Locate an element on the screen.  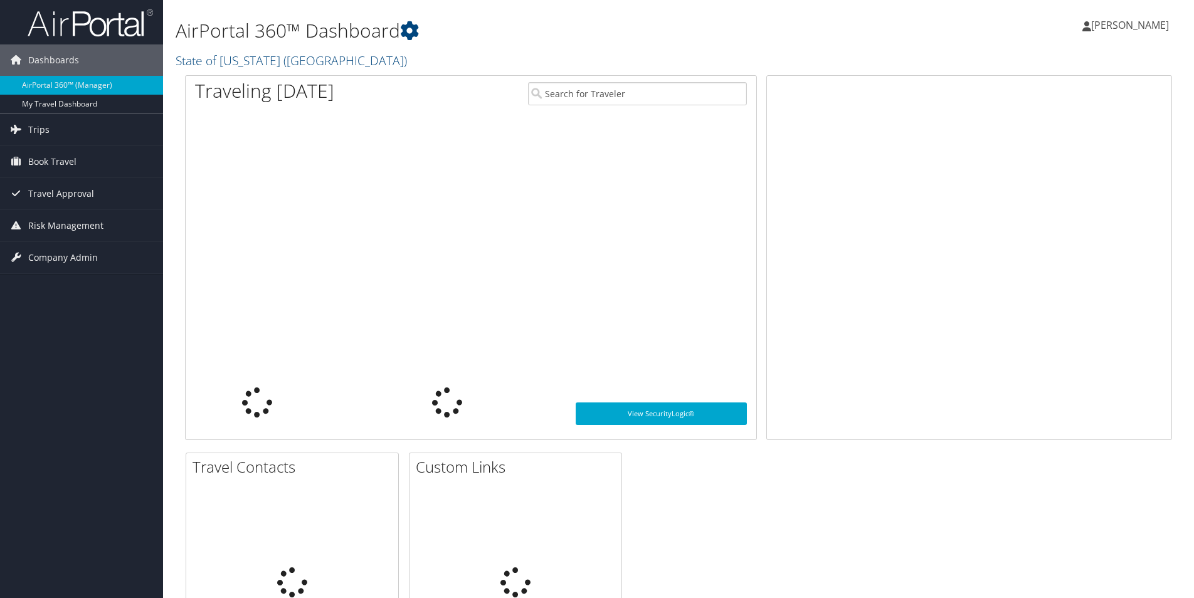
a: View SecurityLogic® is located at coordinates (661, 414).